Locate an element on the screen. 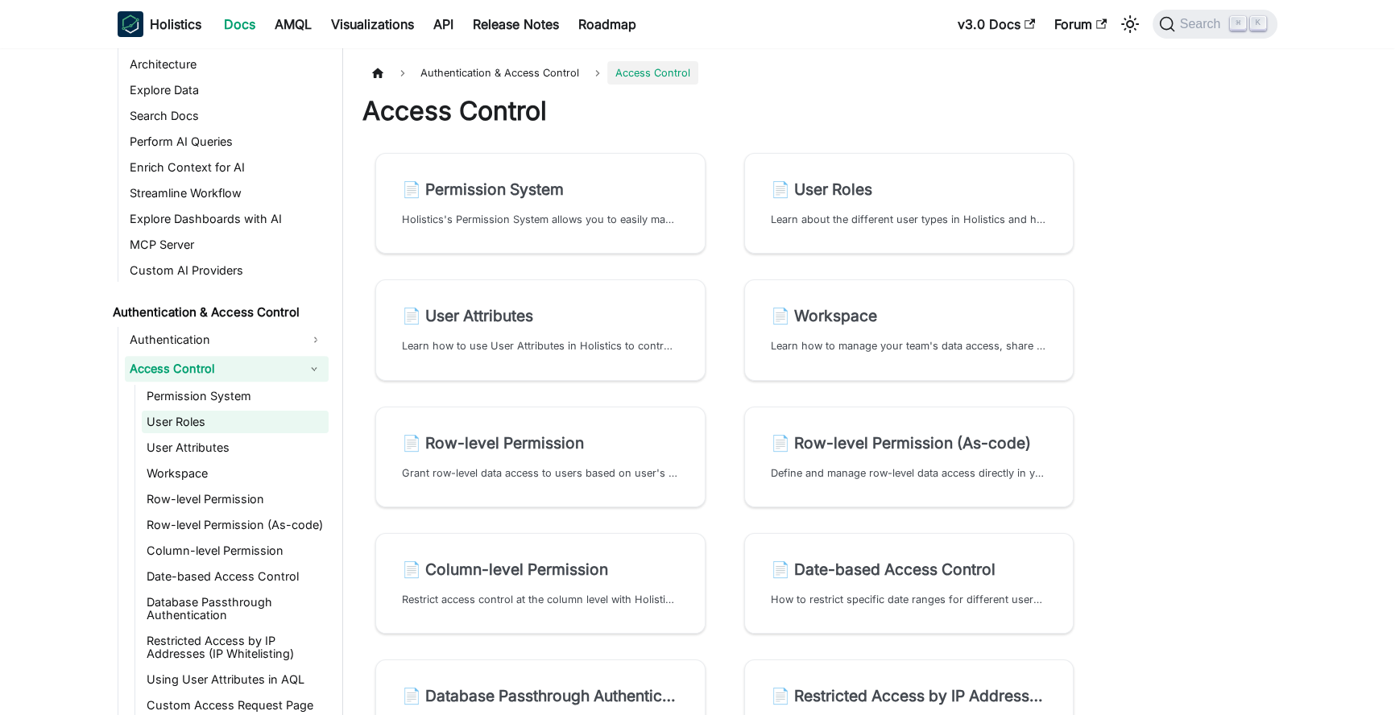 This screenshot has height=715, width=1395. nav: Docs sidebar is located at coordinates (222, 382).